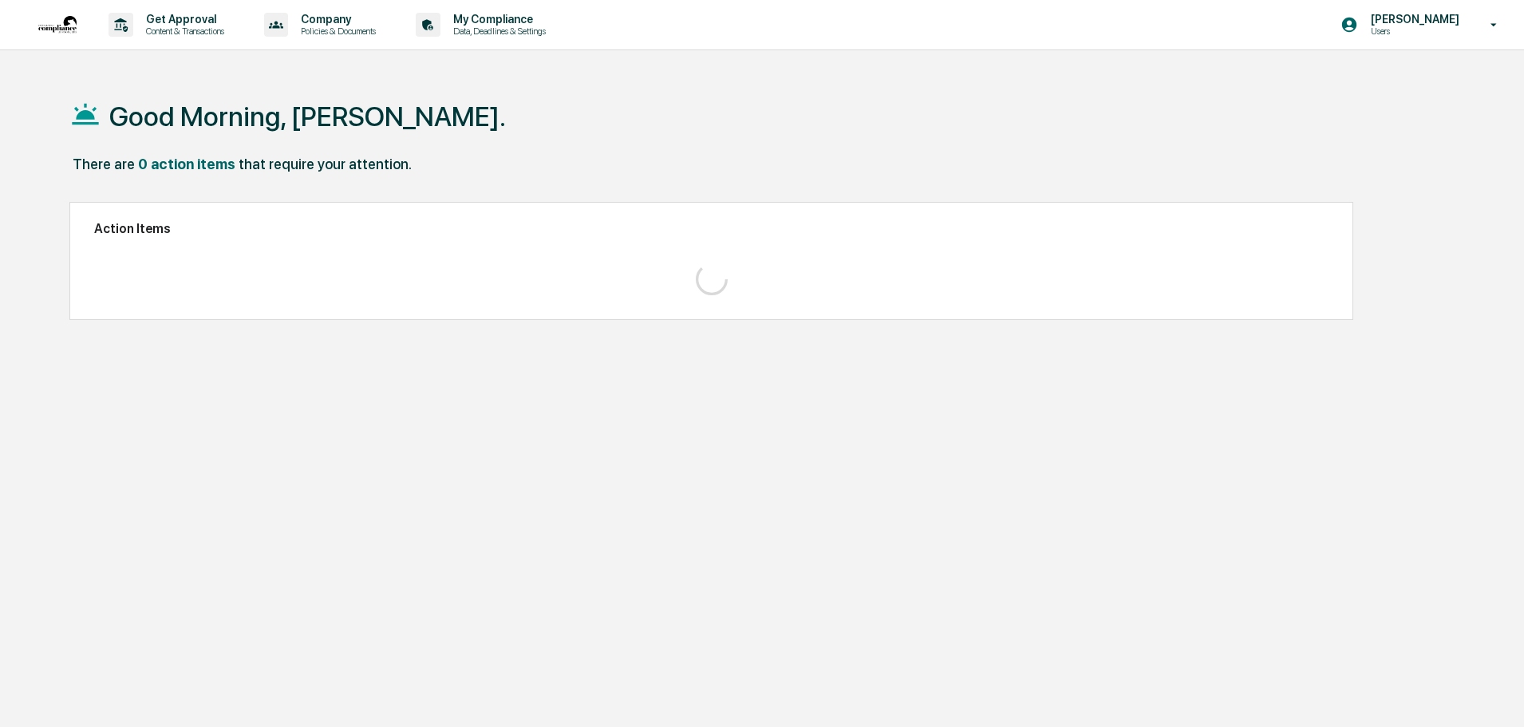  What do you see at coordinates (104, 164) in the screenshot?
I see `div: There are` at bounding box center [104, 164].